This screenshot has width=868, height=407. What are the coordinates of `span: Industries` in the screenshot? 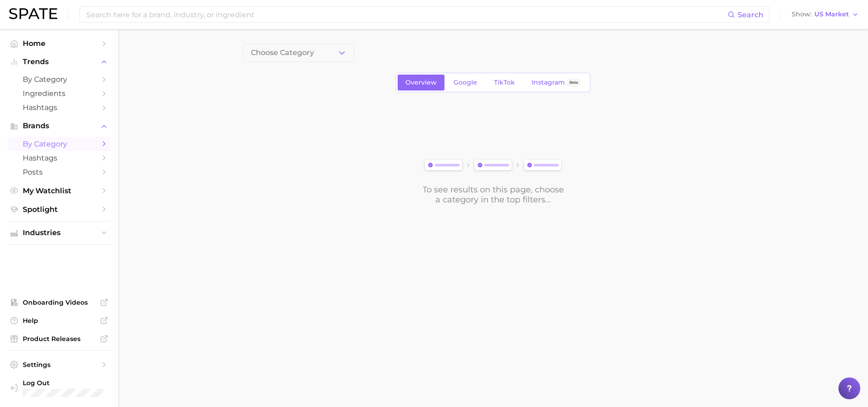 It's located at (59, 233).